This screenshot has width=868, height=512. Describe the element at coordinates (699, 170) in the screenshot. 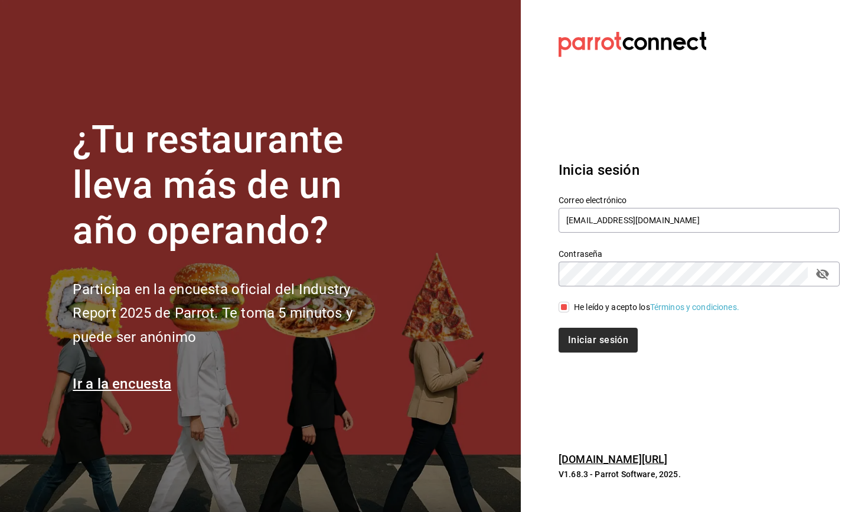

I see `h3: Inicia sesión` at that location.